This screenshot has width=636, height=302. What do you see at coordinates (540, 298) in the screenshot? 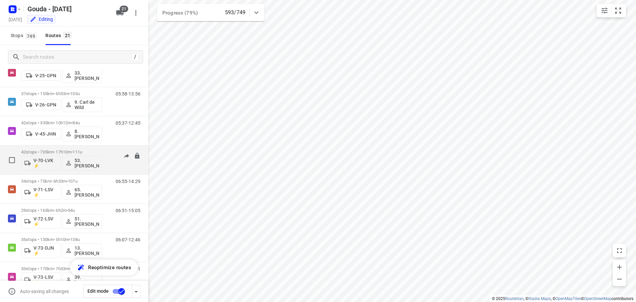
I see `a: Stadia Maps` at bounding box center [540, 298].